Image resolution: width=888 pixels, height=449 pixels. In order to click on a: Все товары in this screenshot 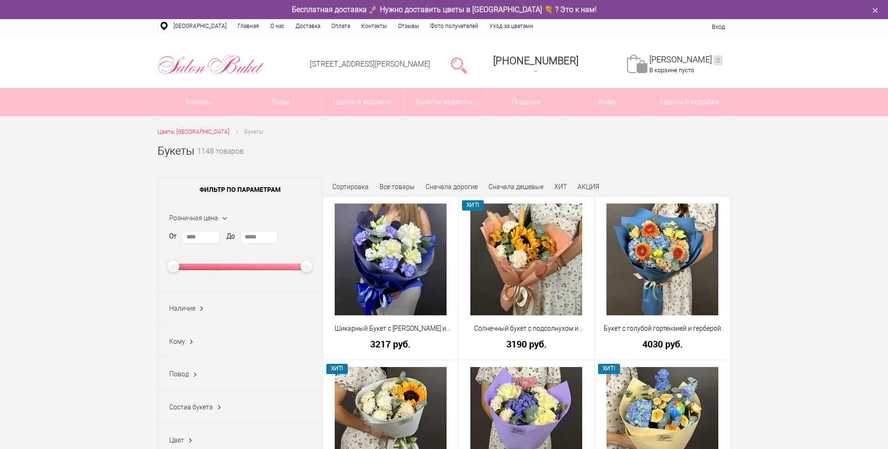, I will do `click(397, 187)`.